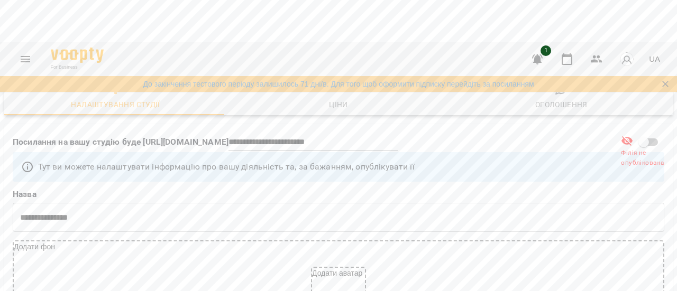  What do you see at coordinates (115, 105) in the screenshot?
I see `div: Налаштування студії` at bounding box center [115, 105].